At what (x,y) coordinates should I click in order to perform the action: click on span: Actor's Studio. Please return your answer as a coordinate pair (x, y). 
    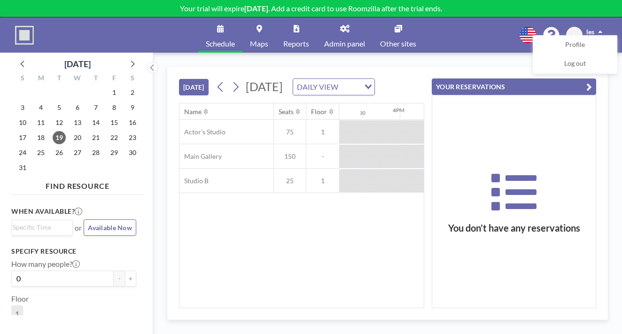
    Looking at the image, I should click on (203, 132).